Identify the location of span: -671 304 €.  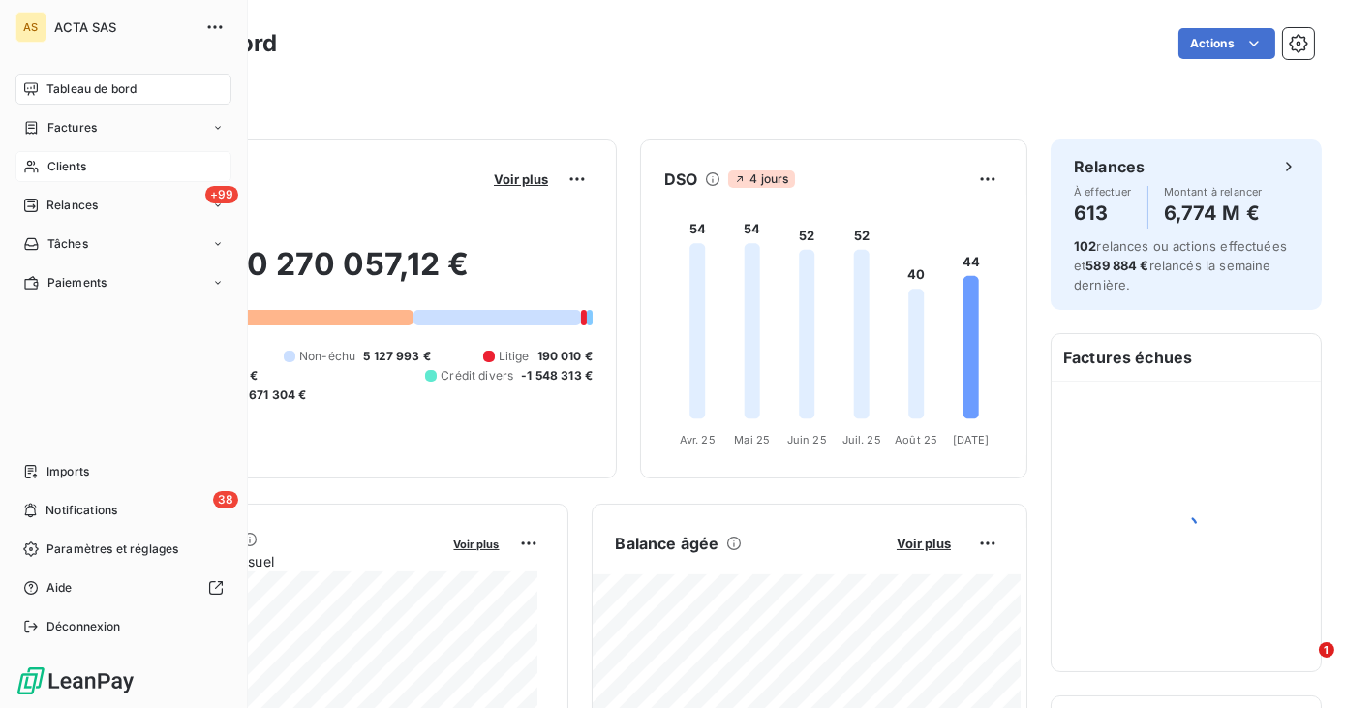
(275, 395).